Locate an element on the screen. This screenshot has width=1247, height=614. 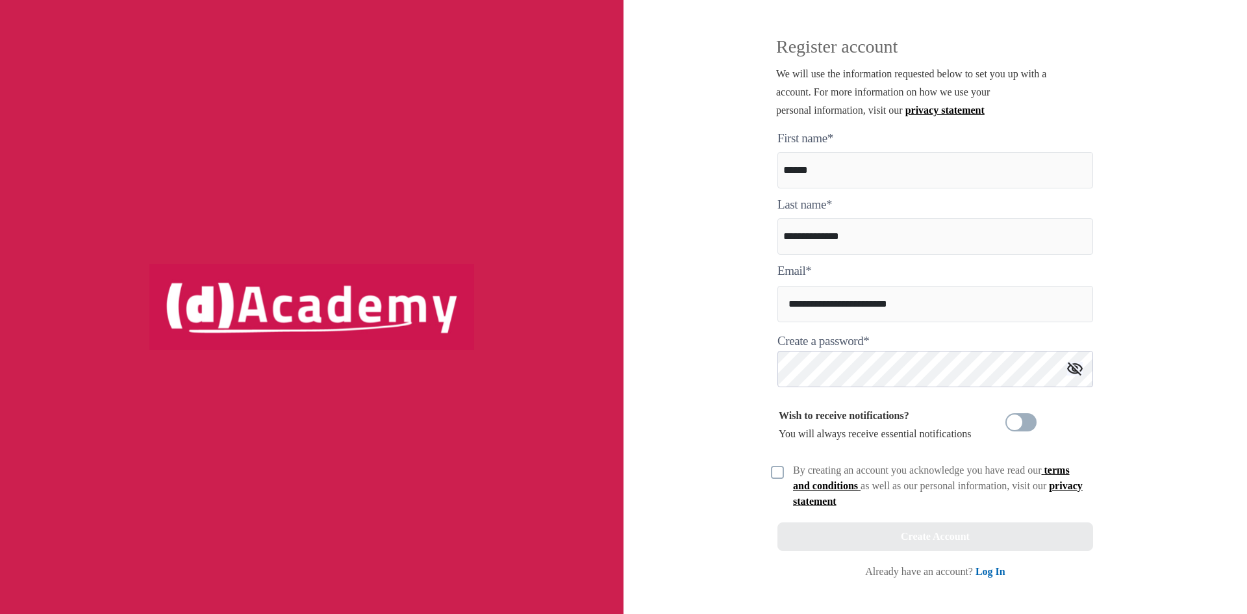
span: We will use the information requested below to set you up with a account. For more information on... is located at coordinates (911, 92).